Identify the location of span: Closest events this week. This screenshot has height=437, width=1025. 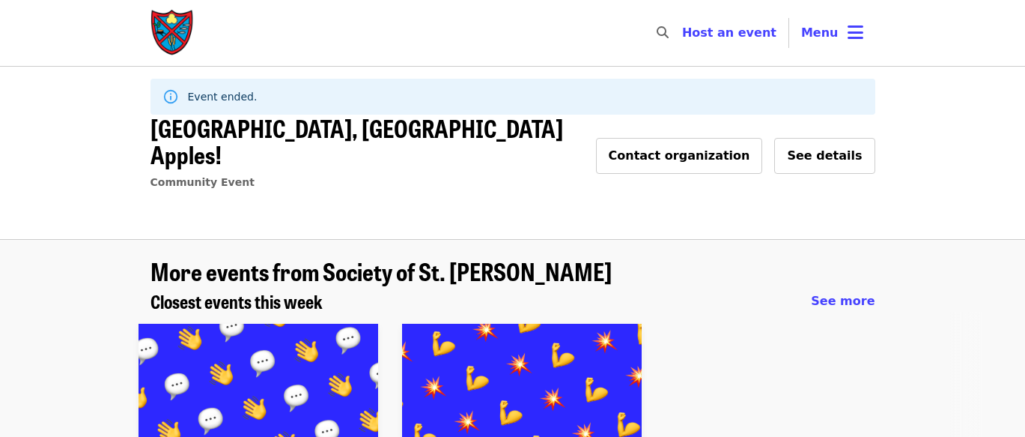
(237, 300).